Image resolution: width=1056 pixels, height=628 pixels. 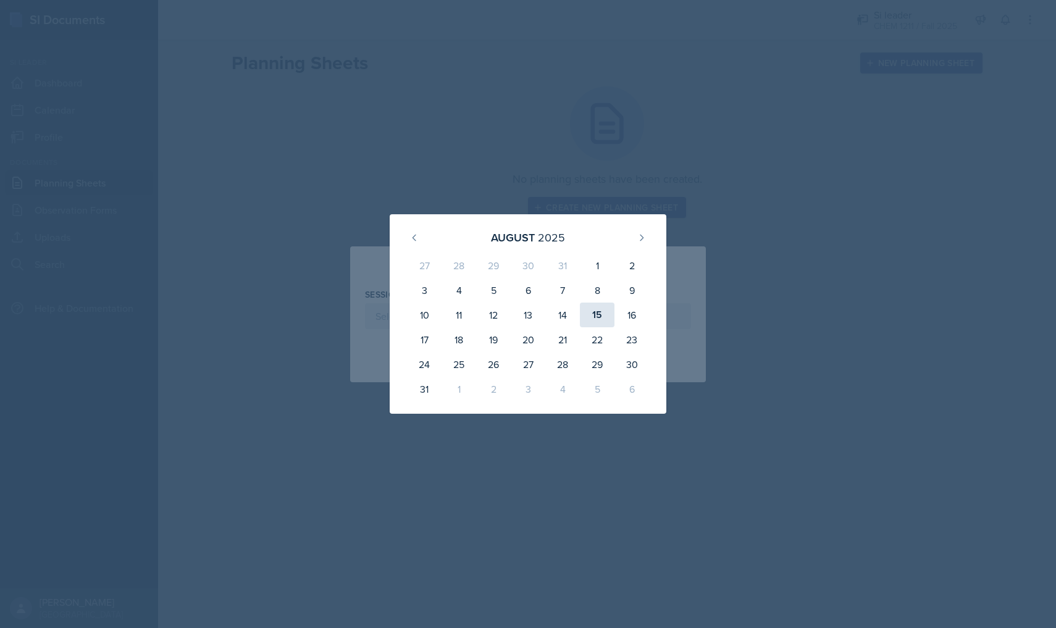 I want to click on div: 21, so click(x=563, y=340).